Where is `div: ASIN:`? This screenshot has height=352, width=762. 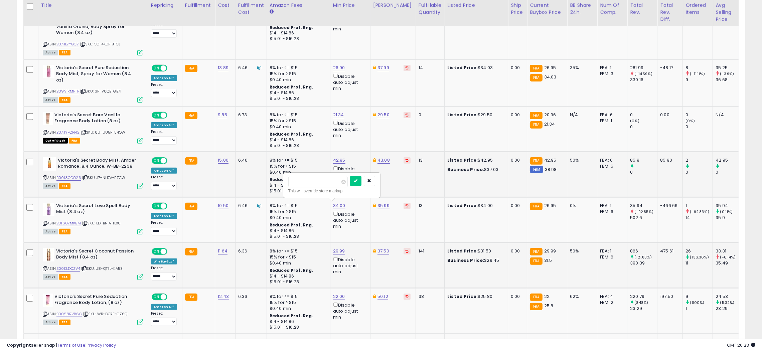 div: ASIN: is located at coordinates (93, 218).